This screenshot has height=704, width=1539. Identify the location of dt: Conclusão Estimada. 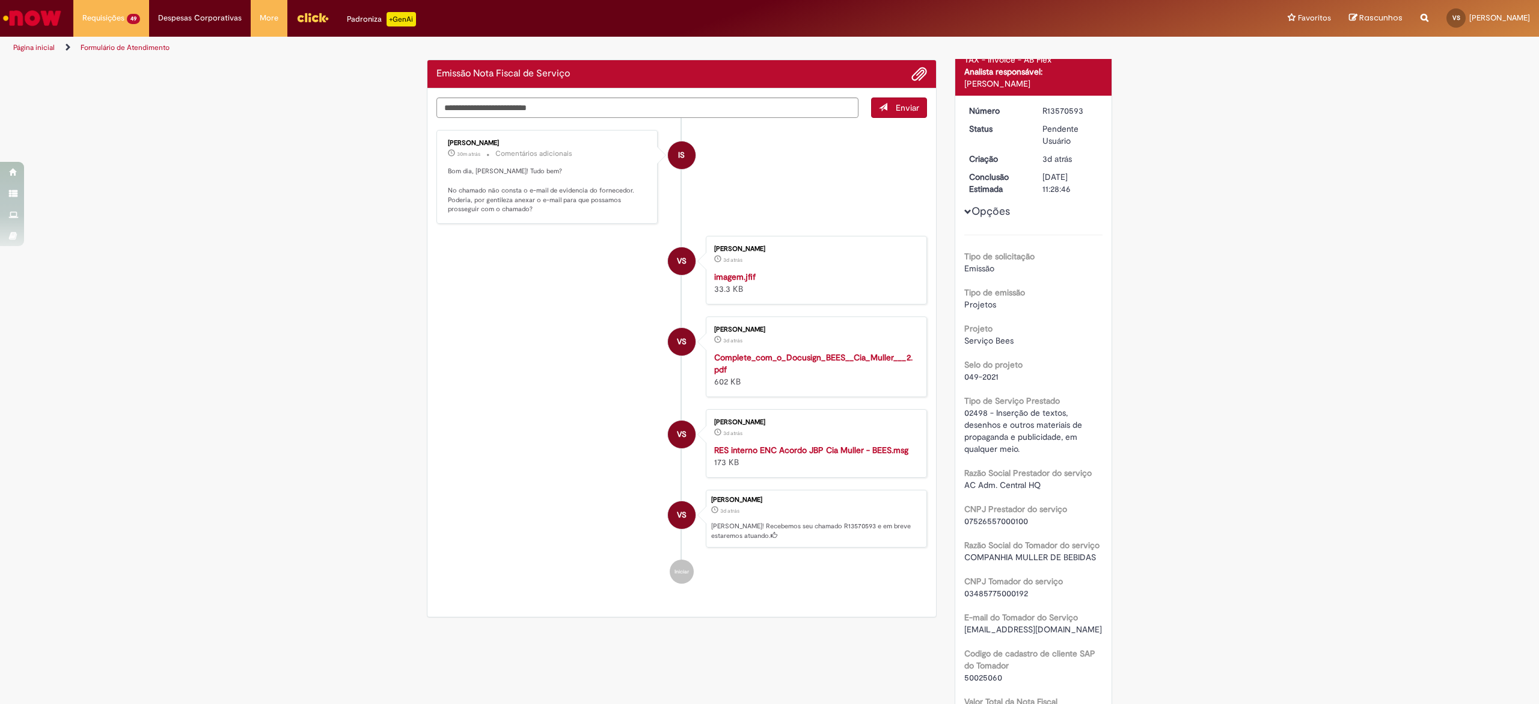
(997, 183).